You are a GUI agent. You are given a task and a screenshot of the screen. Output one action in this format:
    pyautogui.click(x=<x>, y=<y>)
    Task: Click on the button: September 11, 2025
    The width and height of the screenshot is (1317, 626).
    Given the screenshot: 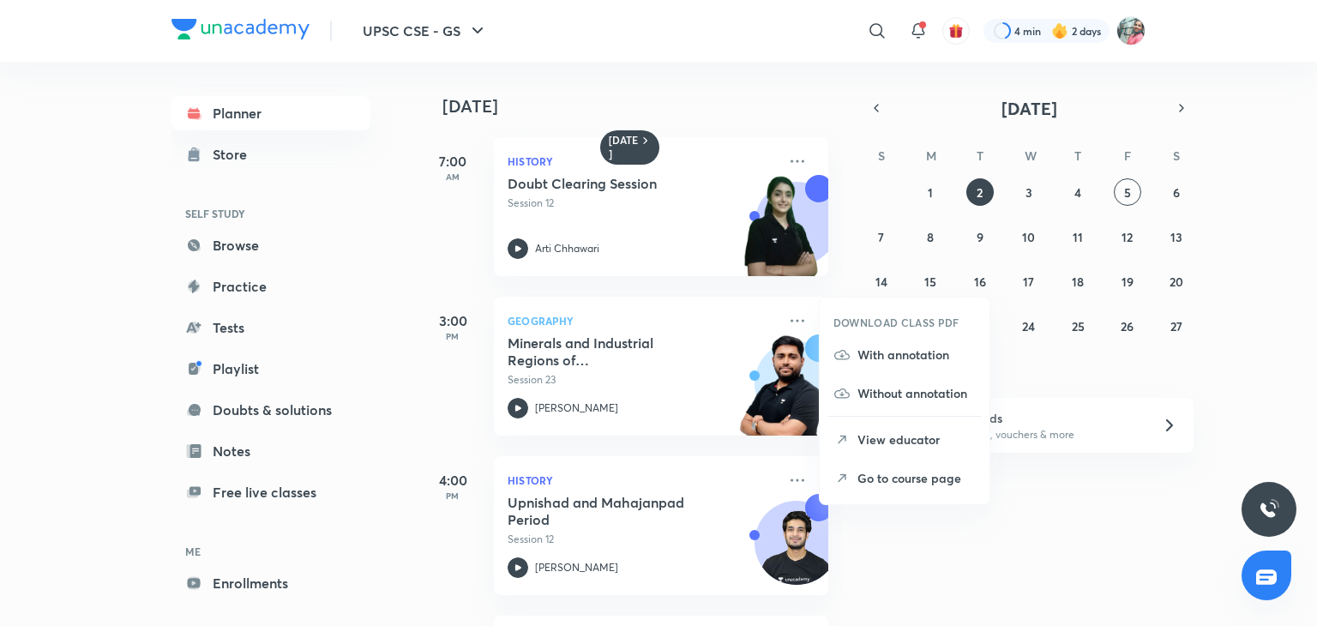 What is the action you would take?
    pyautogui.click(x=1078, y=237)
    